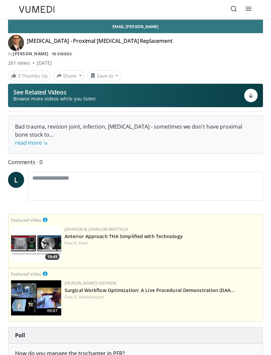 This screenshot has width=271, height=355. I want to click on a: 3 Thumbs Up, so click(29, 76).